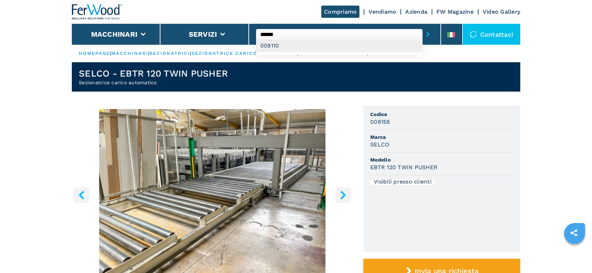  Describe the element at coordinates (97, 12) in the screenshot. I see `img: Ferwood` at that location.